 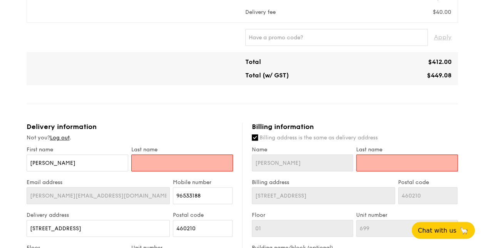 I want to click on span: Apply, so click(x=443, y=37).